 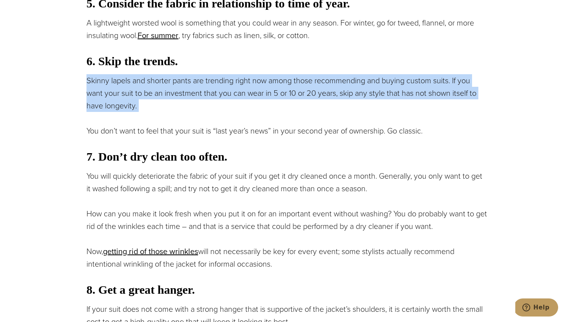 What do you see at coordinates (132, 61) in the screenshot?
I see `strong: 6. Skip the trends.` at bounding box center [132, 61].